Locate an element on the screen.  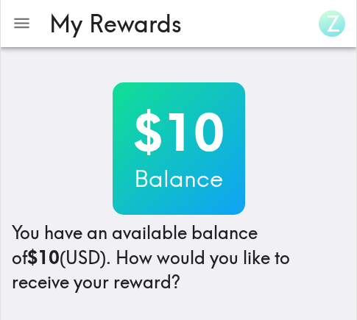
b: $10 is located at coordinates (43, 257).